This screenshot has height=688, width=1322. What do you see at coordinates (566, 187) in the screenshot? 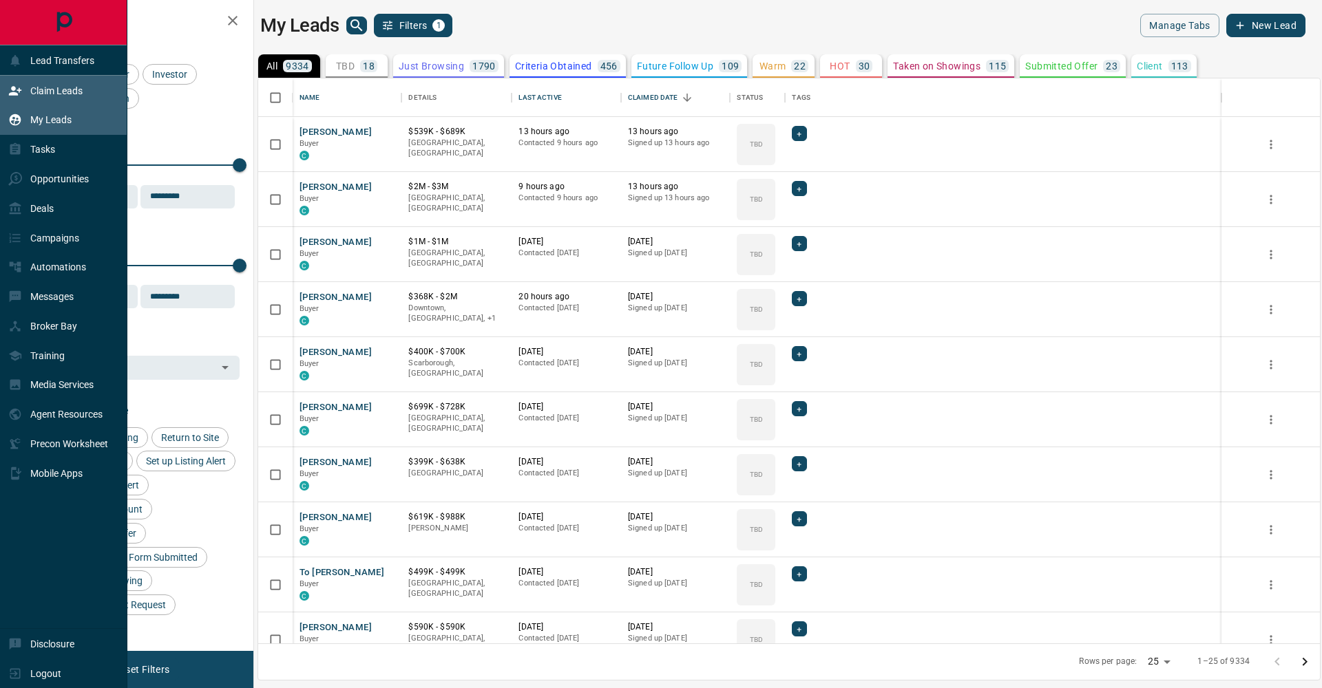
I see `p: 9 hours ago` at bounding box center [566, 187].